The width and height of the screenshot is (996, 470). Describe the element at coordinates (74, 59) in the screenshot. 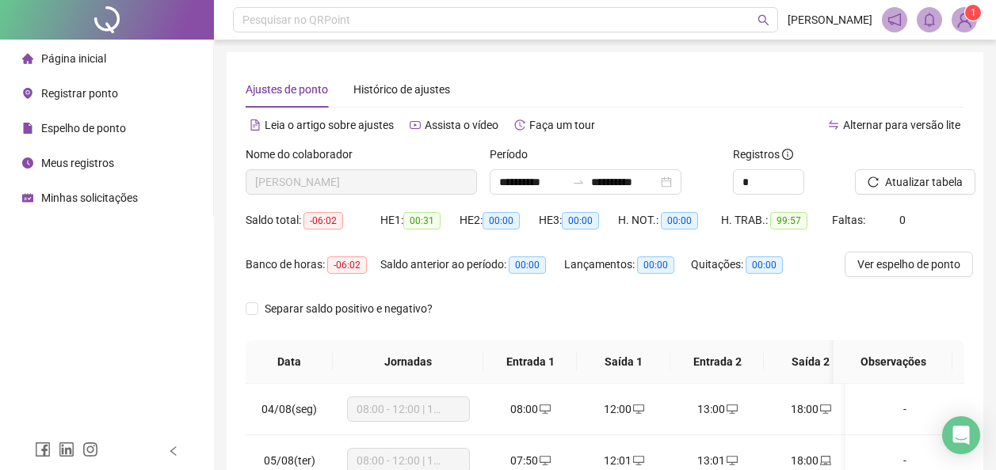

I see `span: Página inicial` at that location.